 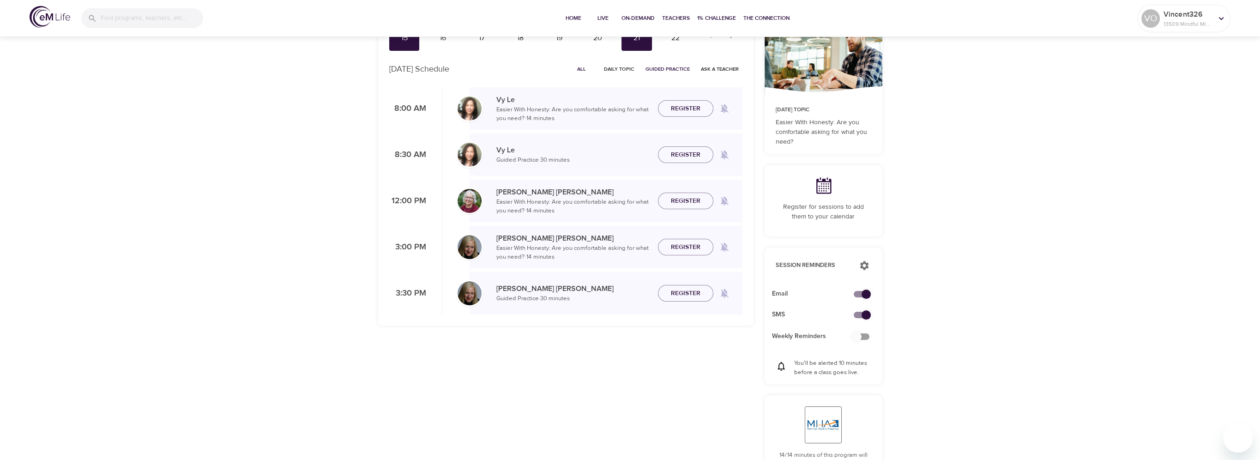 I want to click on span: Email, so click(x=816, y=294).